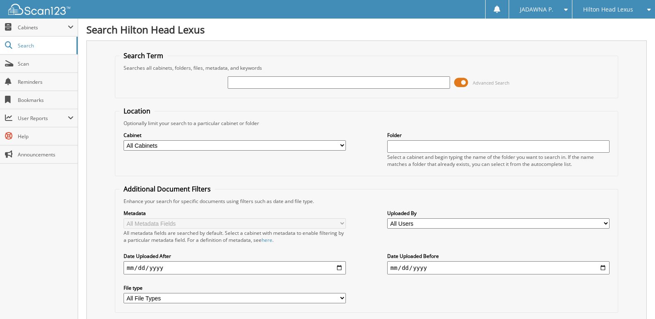 This screenshot has height=319, width=655. Describe the element at coordinates (45, 100) in the screenshot. I see `span: Bookmarks` at that location.